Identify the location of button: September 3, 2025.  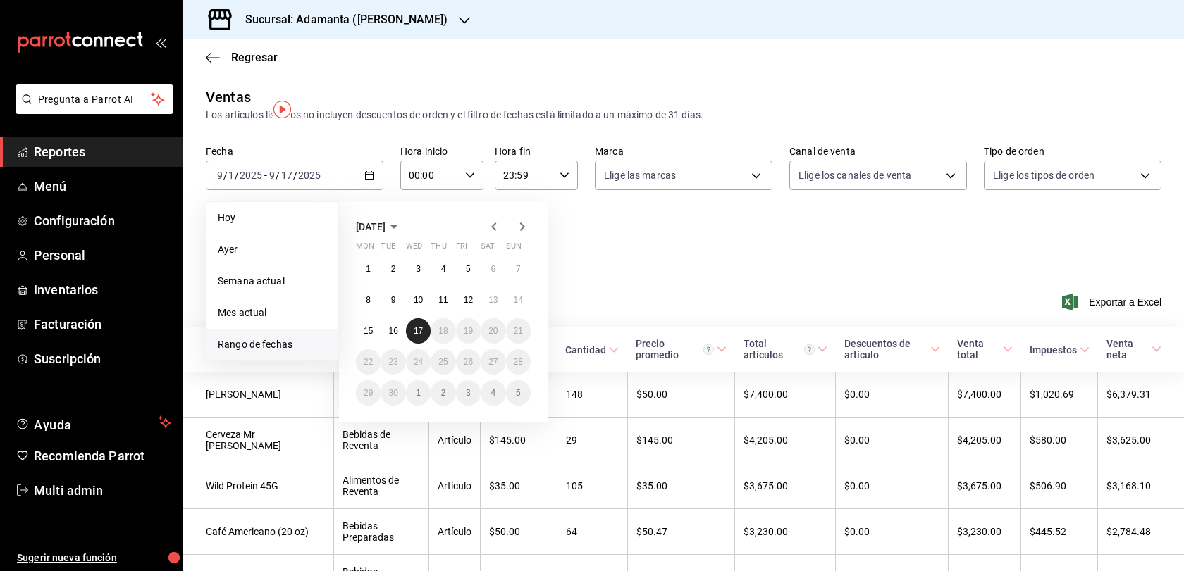
(418, 269).